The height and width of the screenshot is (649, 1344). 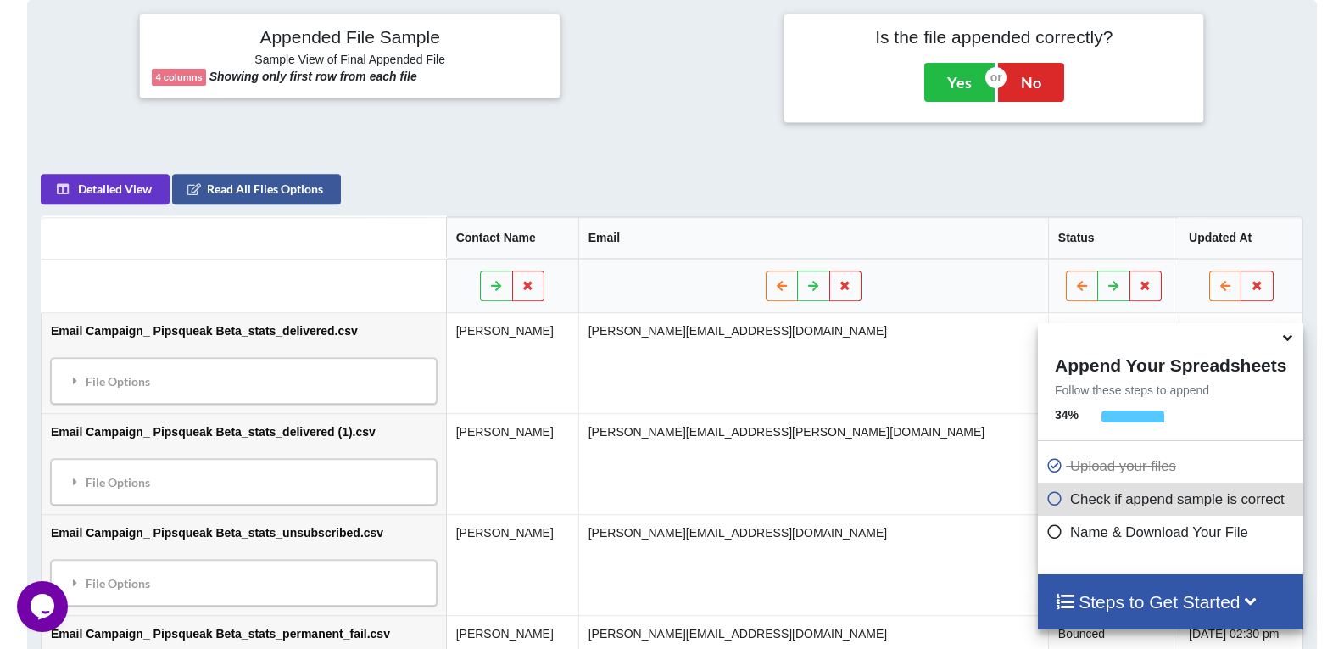 What do you see at coordinates (1171, 390) in the screenshot?
I see `p: Follow these steps to append` at bounding box center [1171, 390].